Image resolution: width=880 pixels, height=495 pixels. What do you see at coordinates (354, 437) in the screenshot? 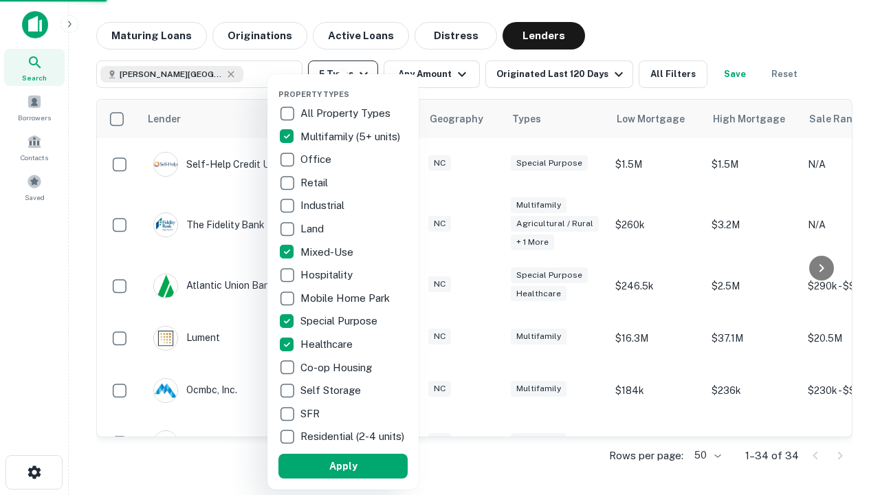
I see `p: Residential (2-4 units)` at bounding box center [354, 437].